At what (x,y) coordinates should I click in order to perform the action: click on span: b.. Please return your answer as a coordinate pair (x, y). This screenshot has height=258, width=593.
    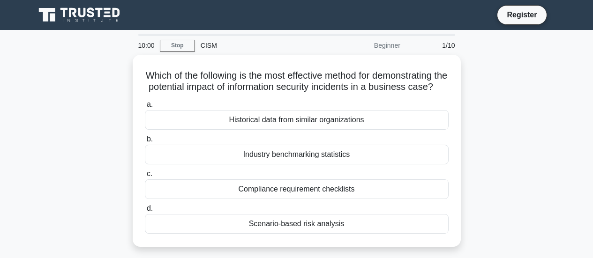
    Looking at the image, I should click on (150, 139).